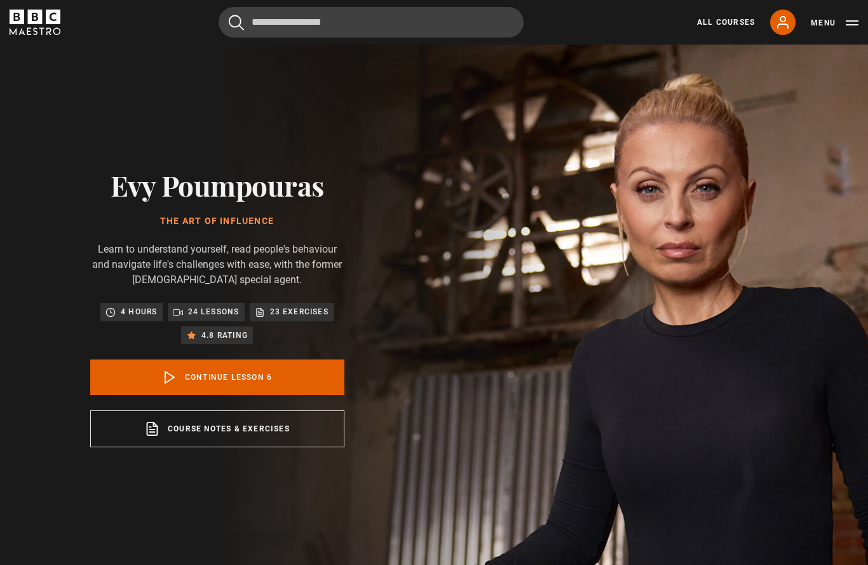  I want to click on p: 23 exercises, so click(299, 312).